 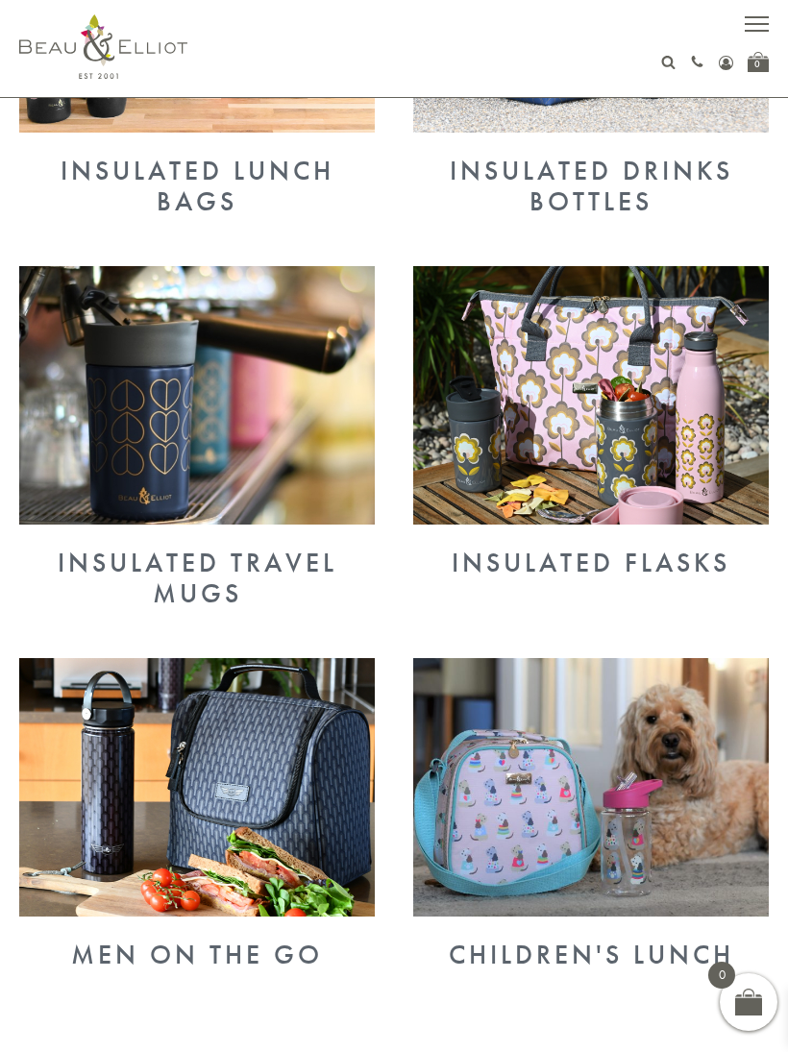 I want to click on div: Children's Lunch, so click(x=591, y=955).